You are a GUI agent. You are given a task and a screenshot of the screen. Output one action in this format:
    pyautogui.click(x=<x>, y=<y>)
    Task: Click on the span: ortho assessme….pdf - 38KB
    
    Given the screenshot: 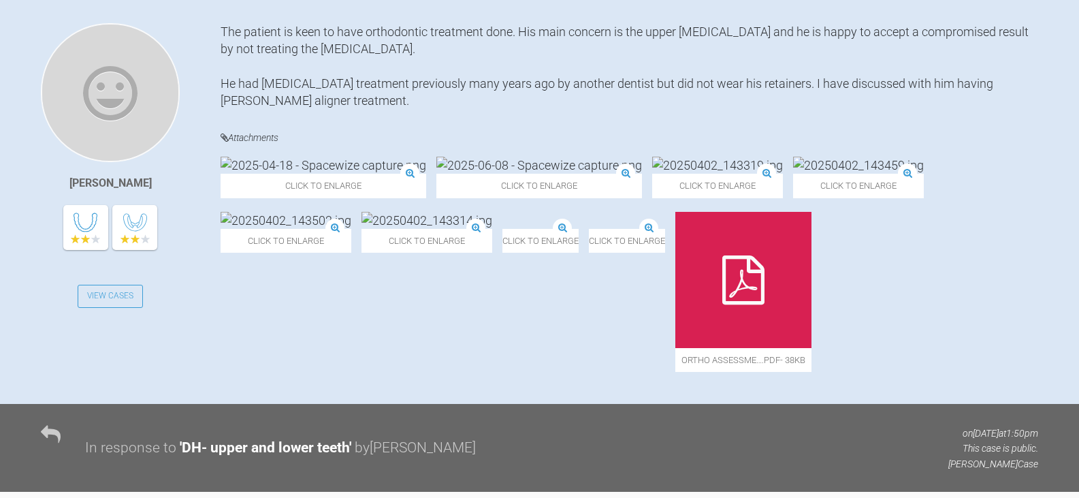 What is the action you would take?
    pyautogui.click(x=744, y=360)
    